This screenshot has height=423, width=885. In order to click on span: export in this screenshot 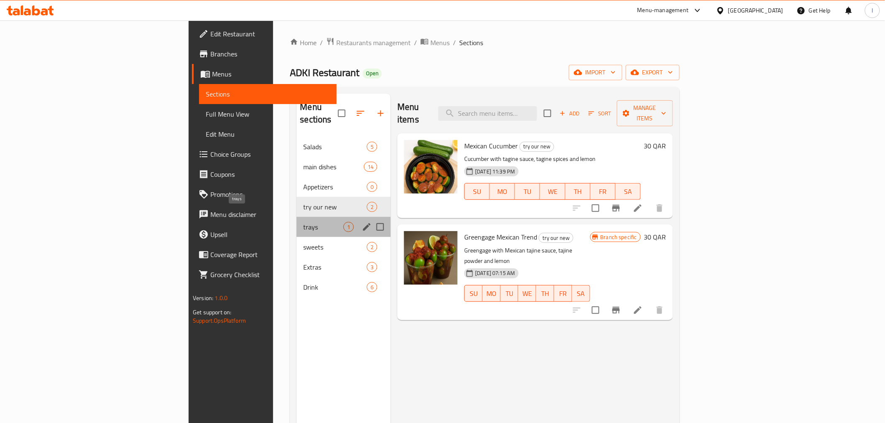, I will do `click(652, 72)`.